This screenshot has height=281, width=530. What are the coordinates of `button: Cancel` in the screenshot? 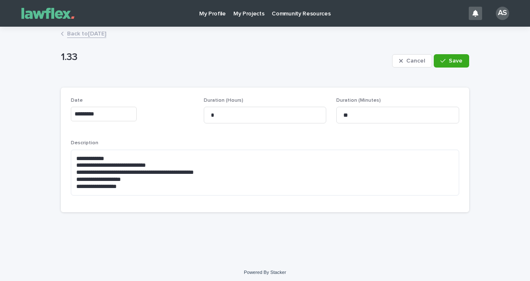 It's located at (412, 61).